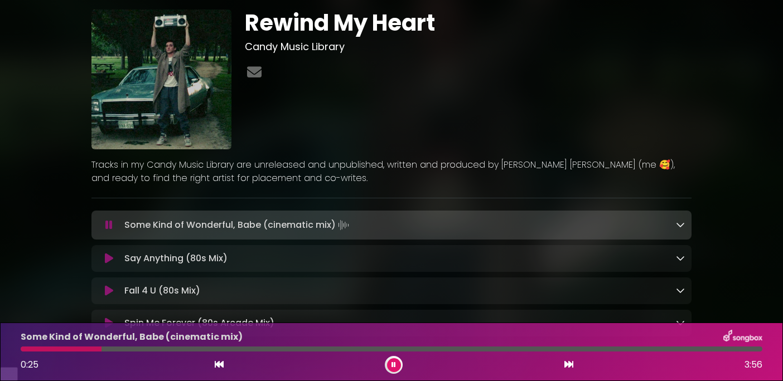  Describe the element at coordinates (743, 337) in the screenshot. I see `img: songbox-logo-white.png` at that location.